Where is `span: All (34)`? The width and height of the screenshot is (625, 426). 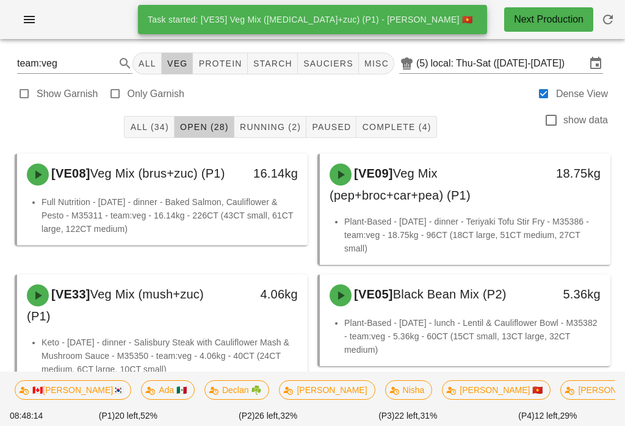 span: All (34) is located at coordinates (149, 127).